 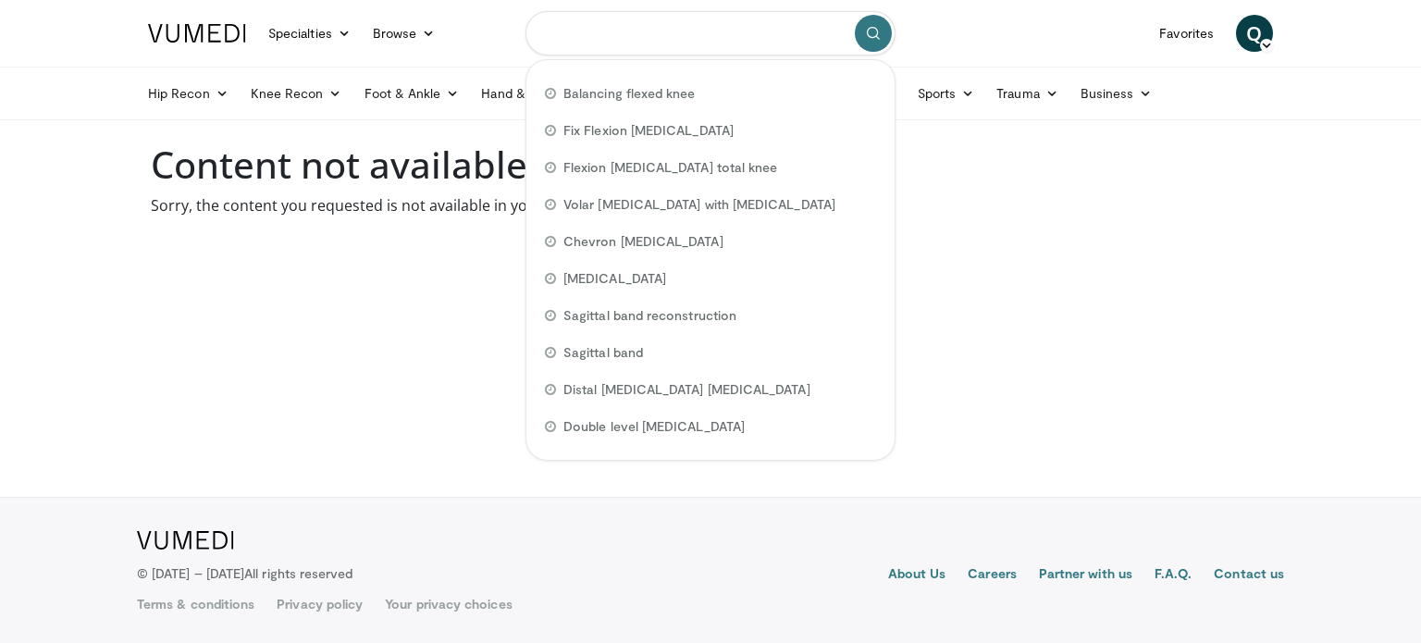 I want to click on a: About Us, so click(x=917, y=575).